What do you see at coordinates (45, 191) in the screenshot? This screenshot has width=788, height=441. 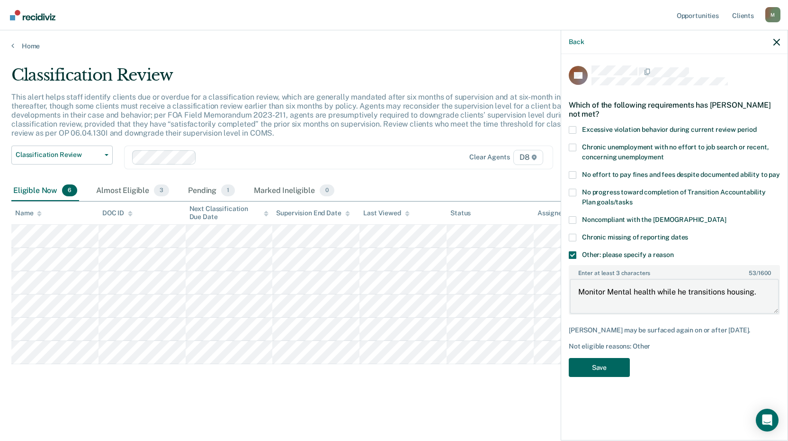 I see `div: Eligible Now` at bounding box center [45, 191].